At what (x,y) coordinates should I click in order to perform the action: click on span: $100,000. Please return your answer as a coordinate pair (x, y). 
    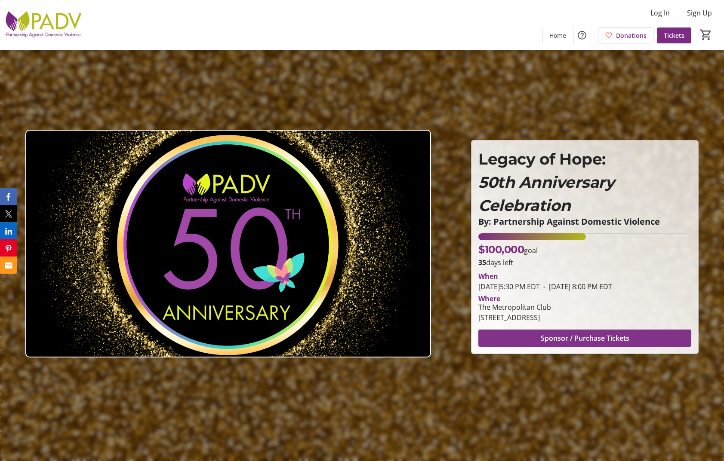
    Looking at the image, I should click on (501, 249).